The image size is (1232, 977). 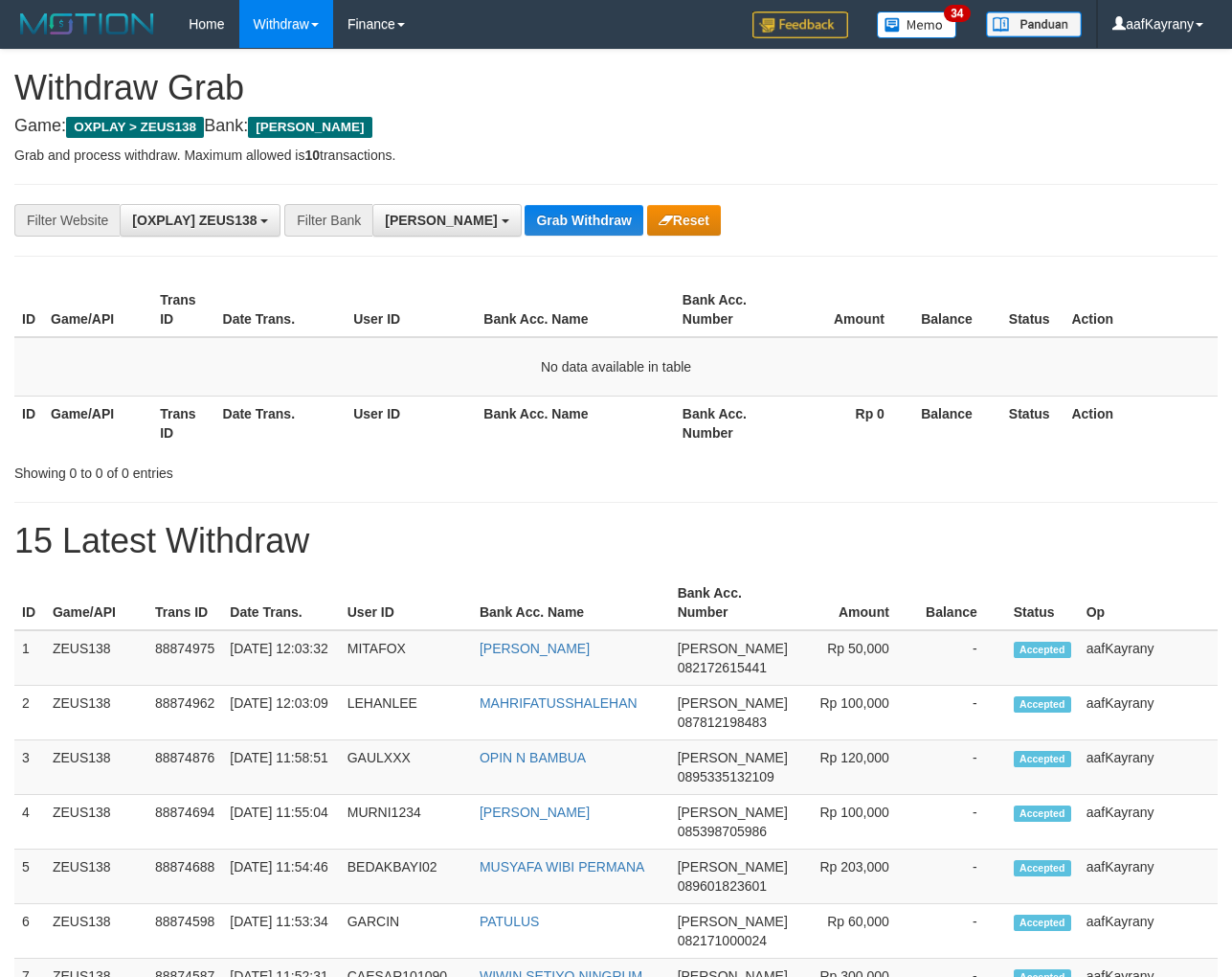 I want to click on td: GARCIN, so click(x=406, y=931).